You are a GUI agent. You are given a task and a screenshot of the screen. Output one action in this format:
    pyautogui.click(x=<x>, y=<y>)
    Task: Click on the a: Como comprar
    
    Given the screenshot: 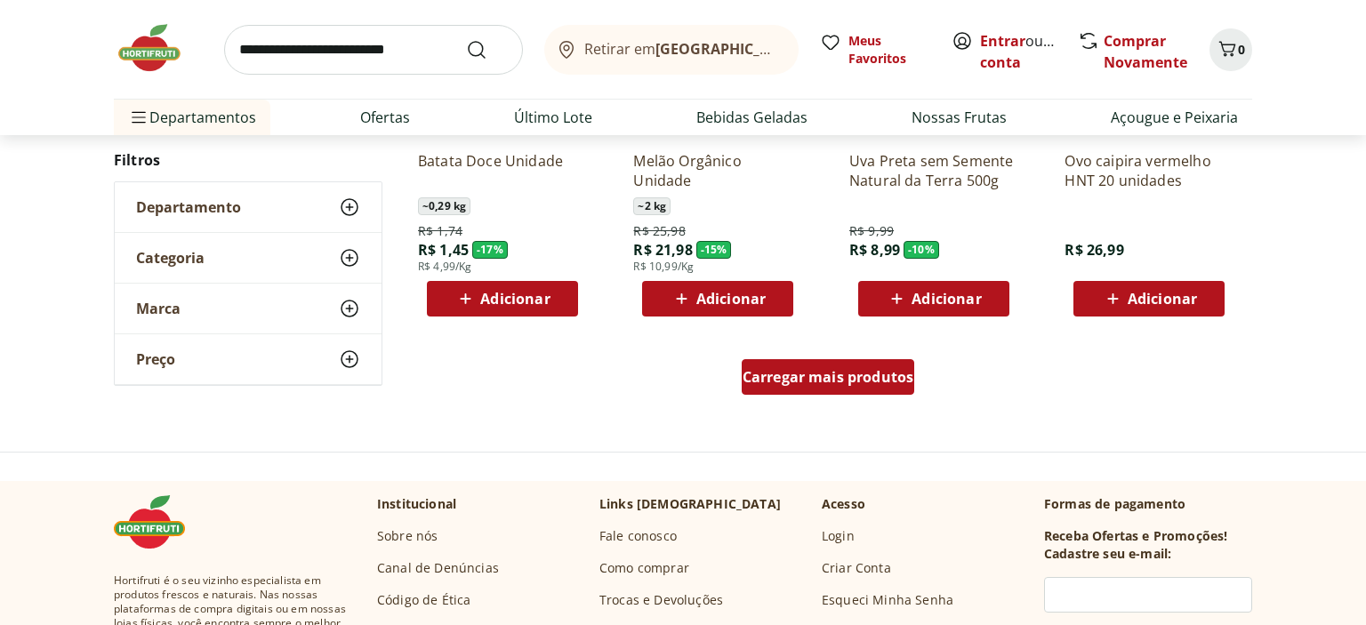 What is the action you would take?
    pyautogui.click(x=644, y=568)
    